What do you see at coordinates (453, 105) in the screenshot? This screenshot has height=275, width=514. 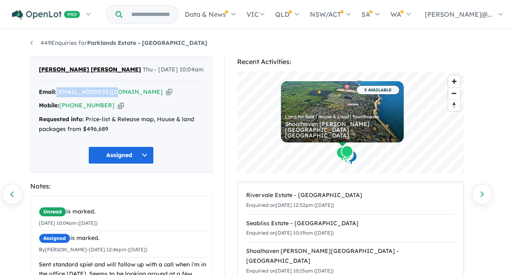 I see `button: Reset bearing to north` at bounding box center [453, 105].